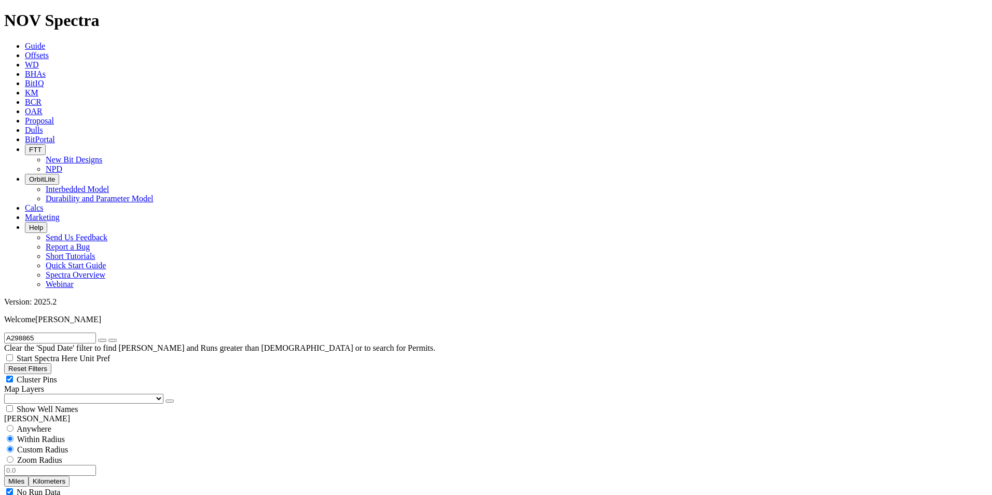 This screenshot has height=495, width=992. What do you see at coordinates (33, 102) in the screenshot?
I see `a: BCR` at bounding box center [33, 102].